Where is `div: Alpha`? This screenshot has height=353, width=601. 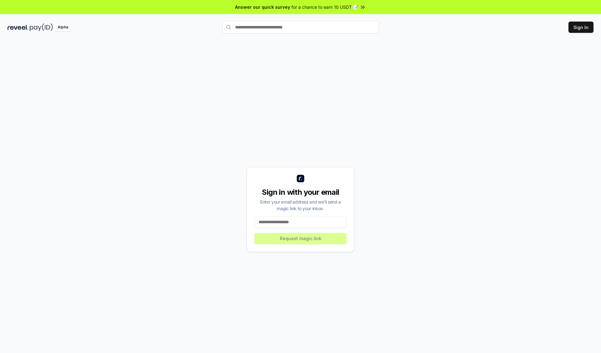 div: Alpha is located at coordinates (63, 27).